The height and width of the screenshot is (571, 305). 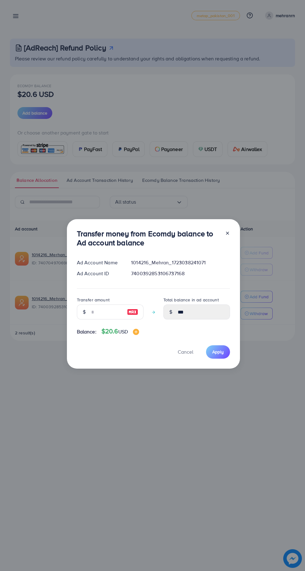 I want to click on span: Cancel, so click(x=186, y=352).